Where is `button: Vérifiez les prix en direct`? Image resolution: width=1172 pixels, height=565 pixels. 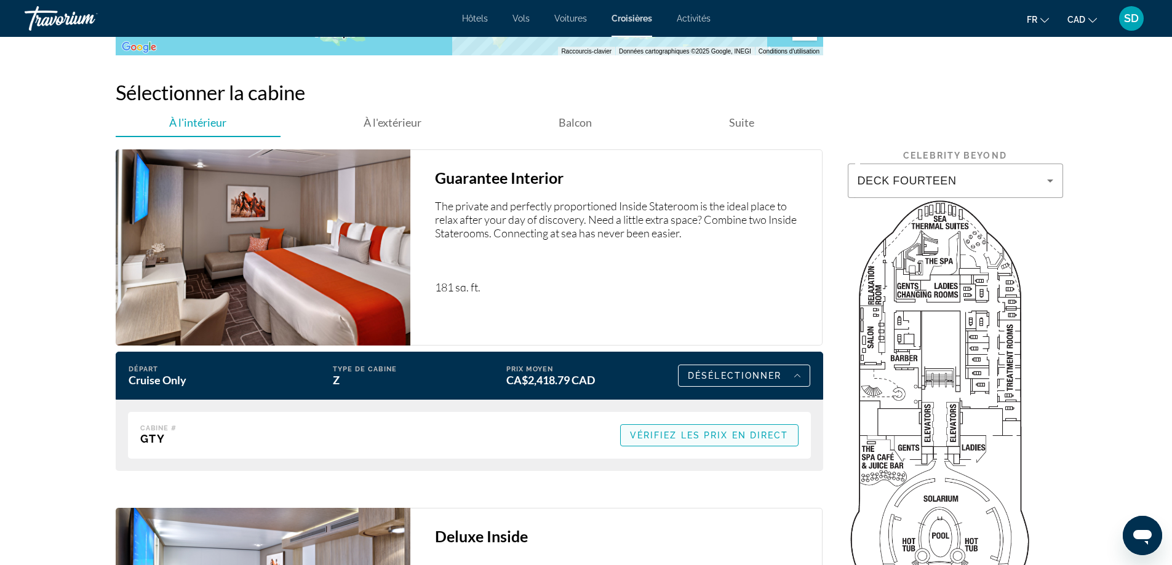
button: Vérifiez les prix en direct is located at coordinates (709, 435).